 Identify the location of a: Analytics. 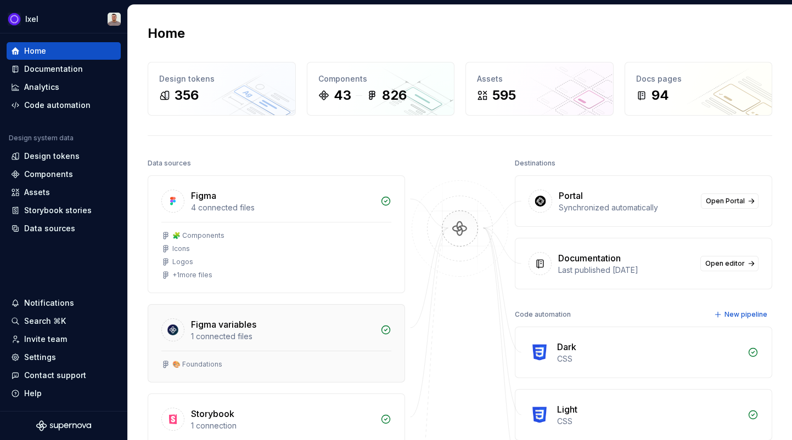
(64, 87).